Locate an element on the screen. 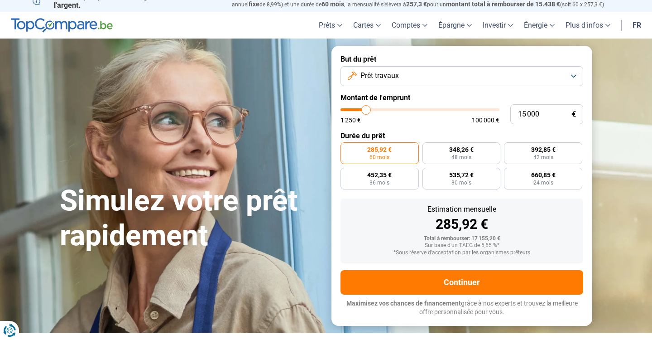 This screenshot has width=652, height=340. span: 285,92 € is located at coordinates (379, 149).